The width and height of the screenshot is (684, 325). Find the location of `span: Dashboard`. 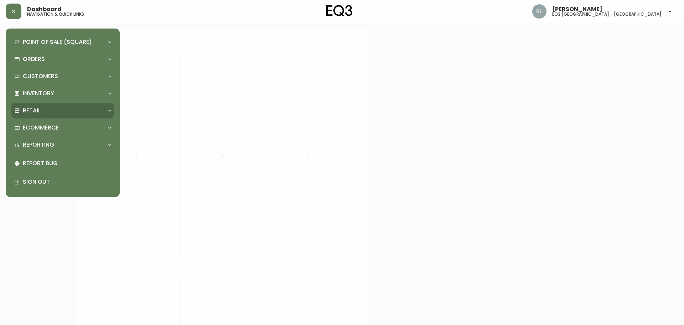

span: Dashboard is located at coordinates (44, 9).